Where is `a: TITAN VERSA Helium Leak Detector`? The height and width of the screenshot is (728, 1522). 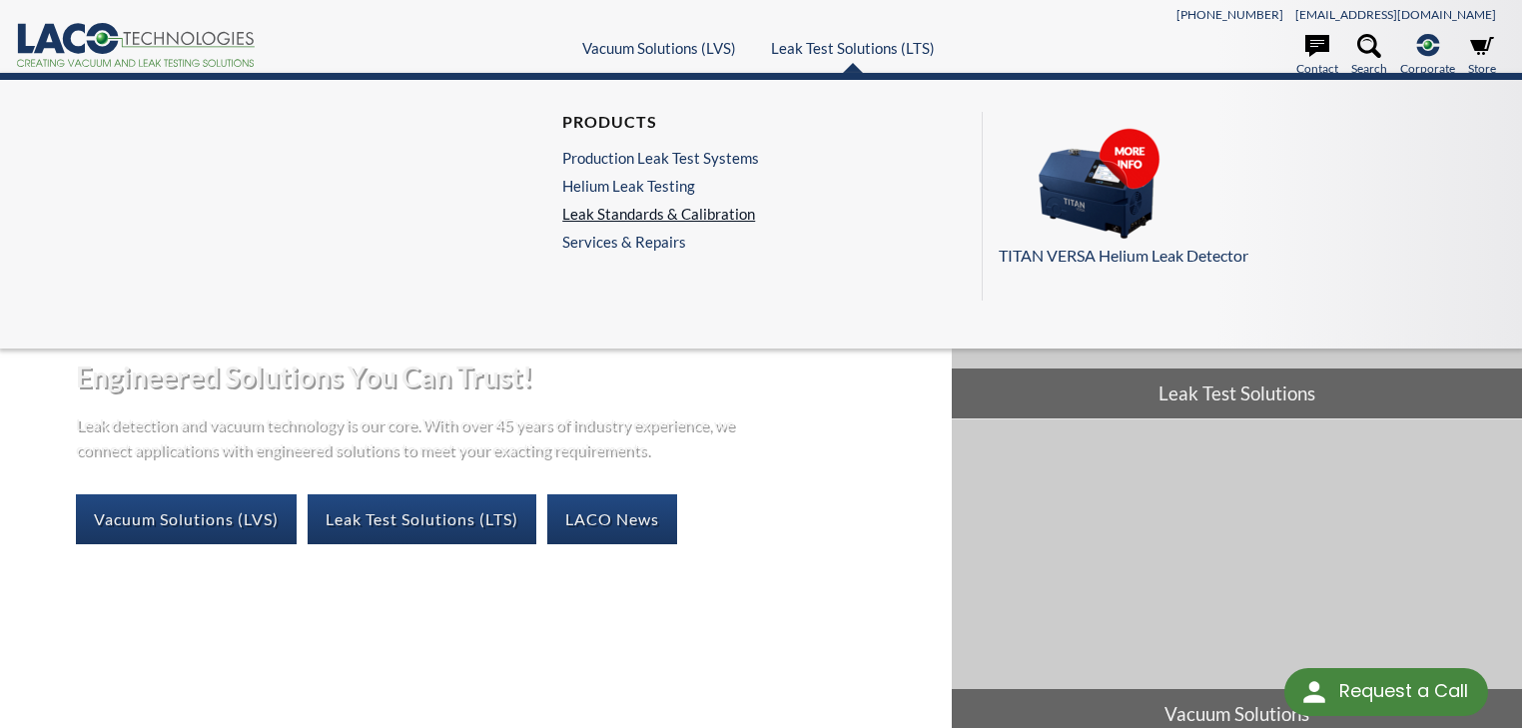 a: TITAN VERSA Helium Leak Detector is located at coordinates (1245, 198).